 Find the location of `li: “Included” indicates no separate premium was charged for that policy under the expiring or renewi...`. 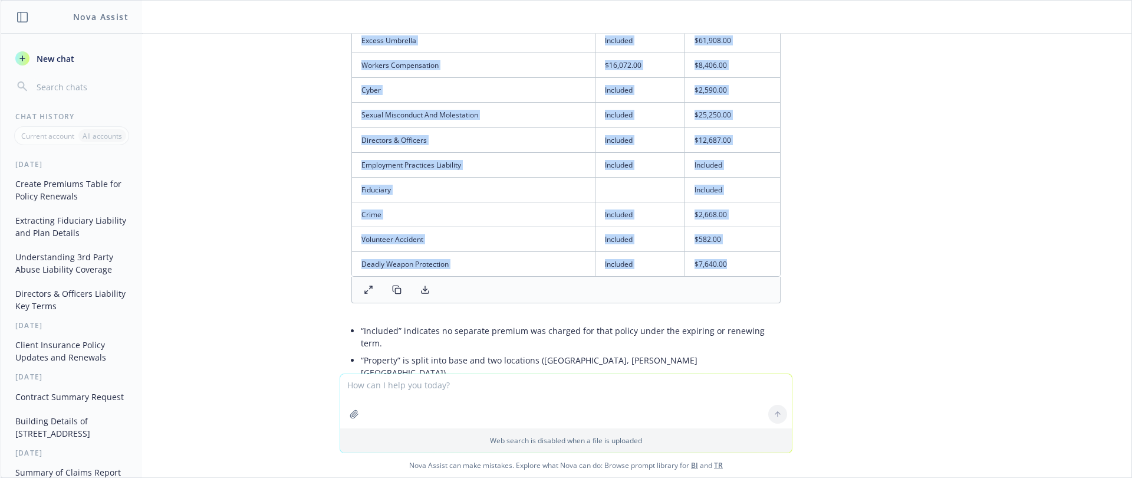

li: “Included” indicates no separate premium was charged for that policy under the expiring or renewi... is located at coordinates (571, 337).